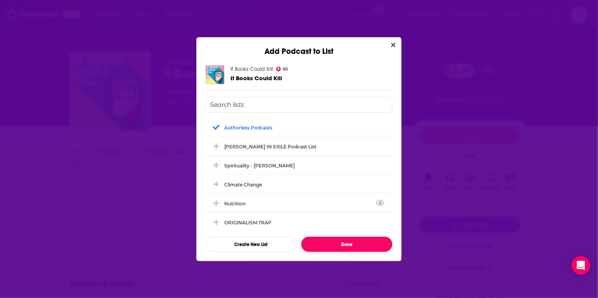  I want to click on div: Add Podcast To List, so click(299, 174).